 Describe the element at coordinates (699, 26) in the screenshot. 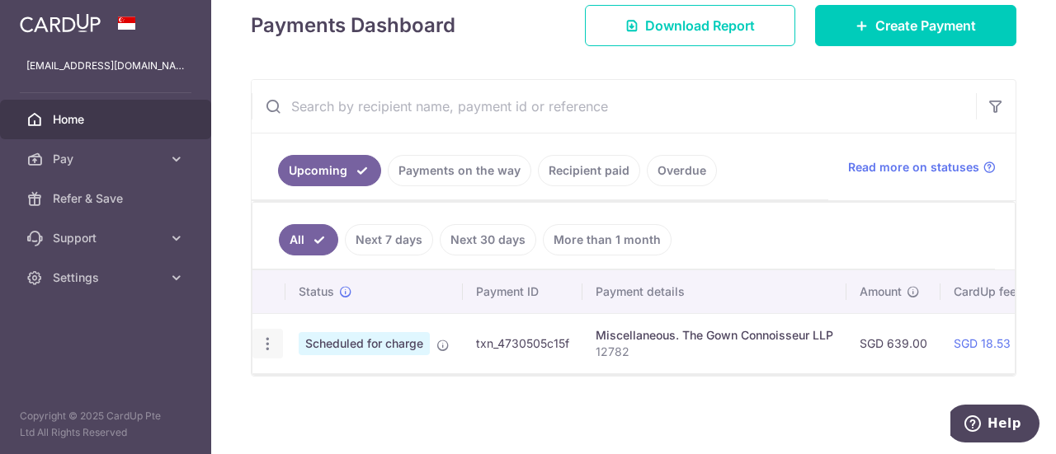

I see `span: Download Report` at that location.